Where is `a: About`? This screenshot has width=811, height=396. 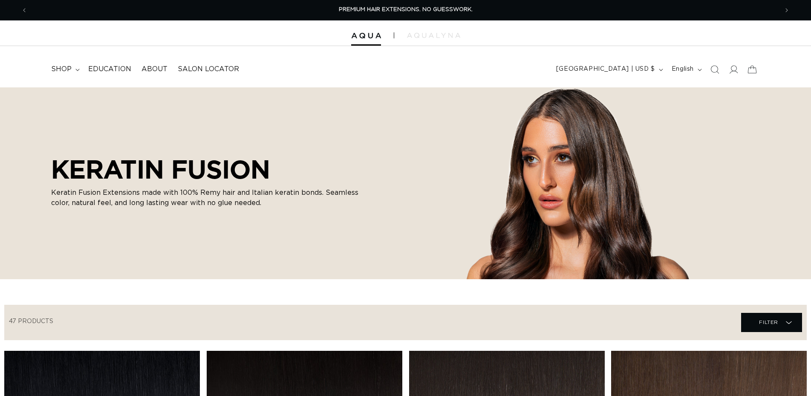
a: About is located at coordinates (154, 69).